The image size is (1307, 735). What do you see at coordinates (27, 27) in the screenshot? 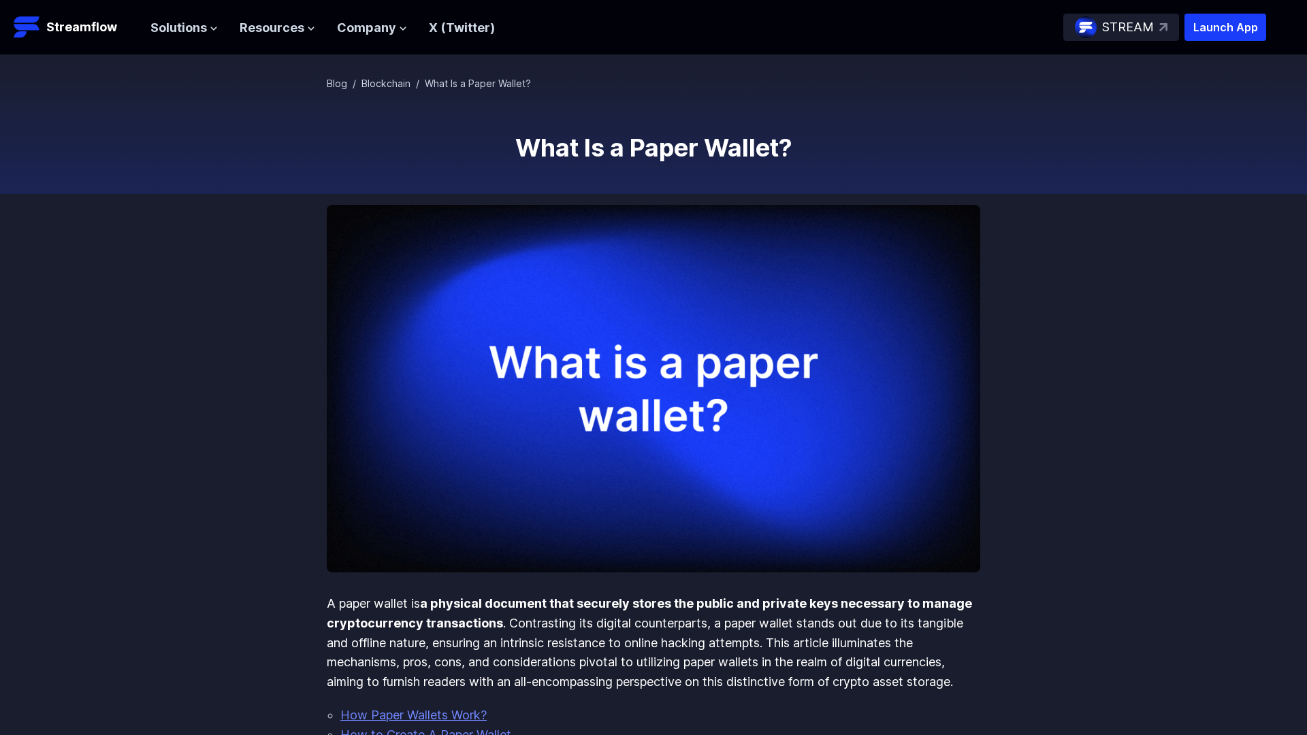
I see `img: Streamflow Logo` at bounding box center [27, 27].